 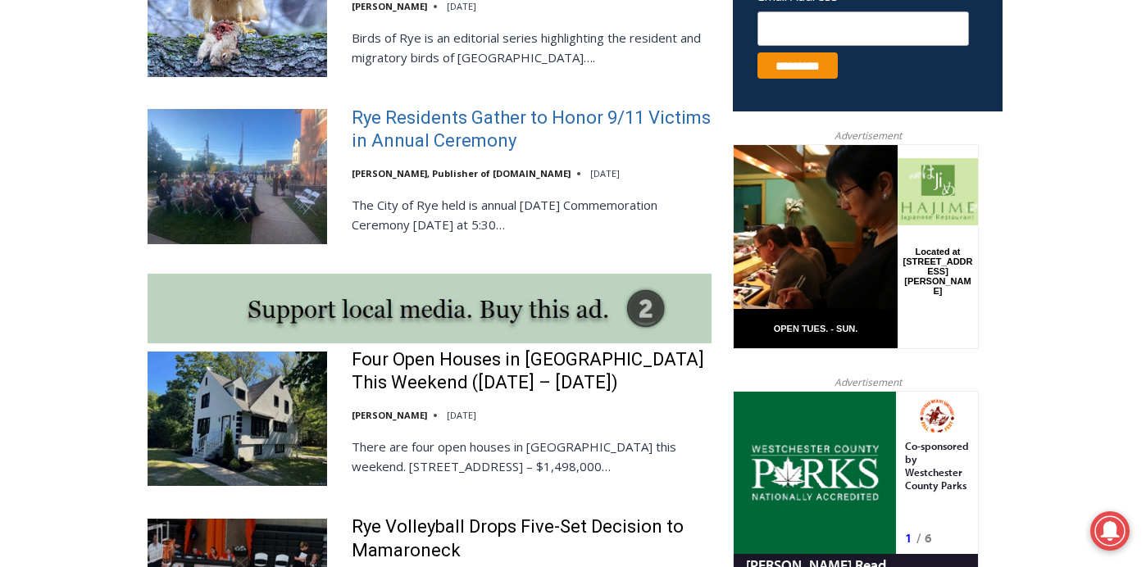 What do you see at coordinates (430, 308) in the screenshot?
I see `img: support local media, buy this ad` at bounding box center [430, 308].